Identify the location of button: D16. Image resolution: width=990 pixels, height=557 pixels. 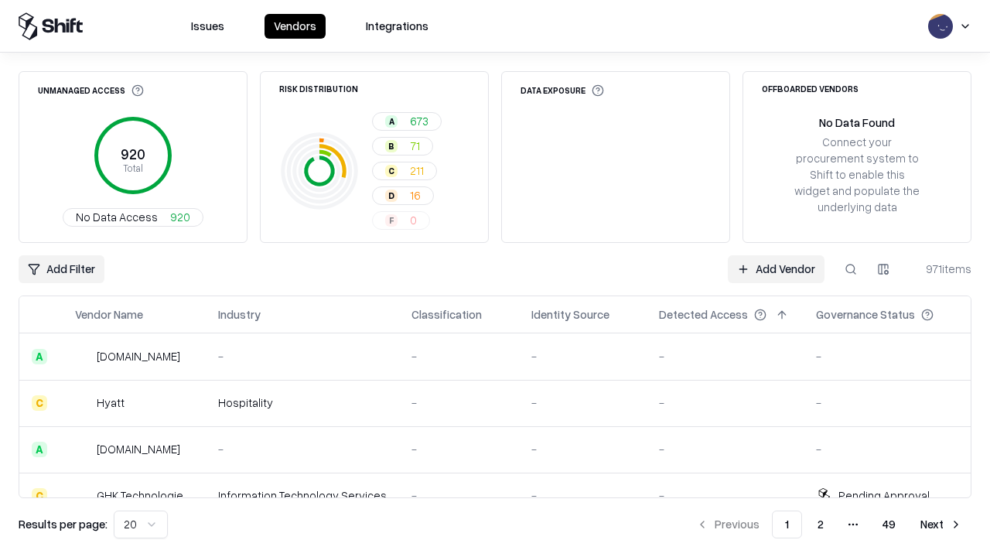
(403, 196).